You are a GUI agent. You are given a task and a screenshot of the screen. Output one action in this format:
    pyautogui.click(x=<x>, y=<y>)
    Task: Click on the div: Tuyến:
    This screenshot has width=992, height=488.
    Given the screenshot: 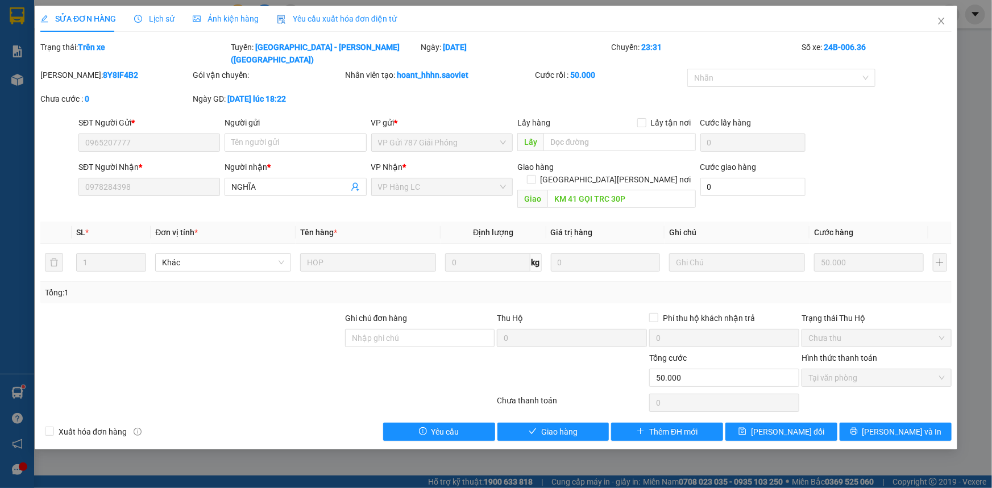 What is the action you would take?
    pyautogui.click(x=325, y=53)
    